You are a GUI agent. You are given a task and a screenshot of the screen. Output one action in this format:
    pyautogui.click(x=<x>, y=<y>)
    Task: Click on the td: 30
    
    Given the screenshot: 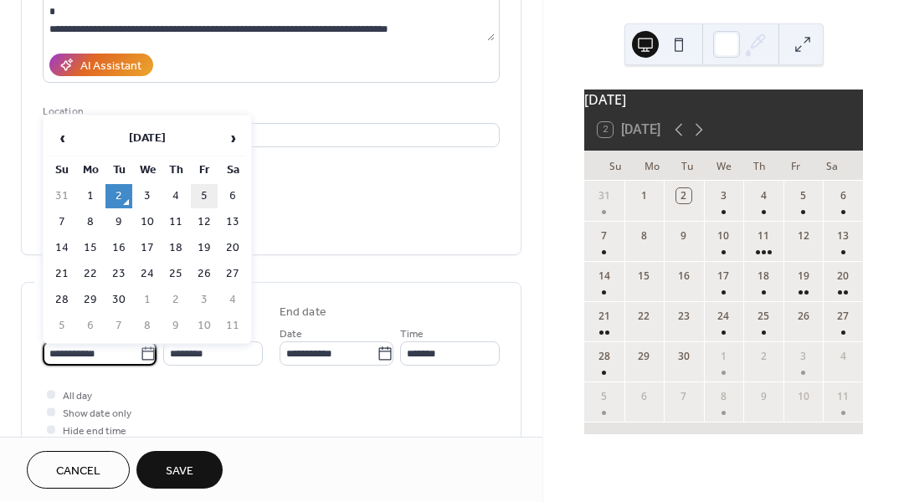 What is the action you would take?
    pyautogui.click(x=119, y=300)
    